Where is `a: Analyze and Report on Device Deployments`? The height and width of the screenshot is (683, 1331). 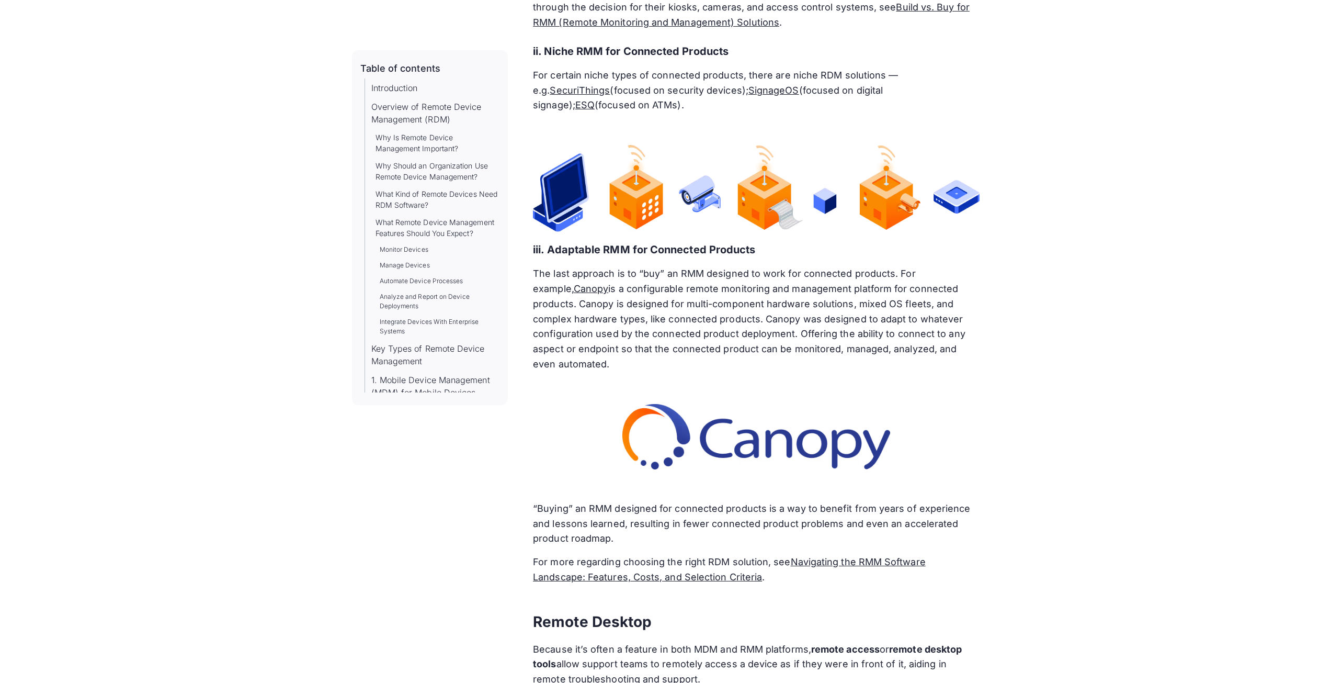
a: Analyze and Report on Device Deployments is located at coordinates (440, 301).